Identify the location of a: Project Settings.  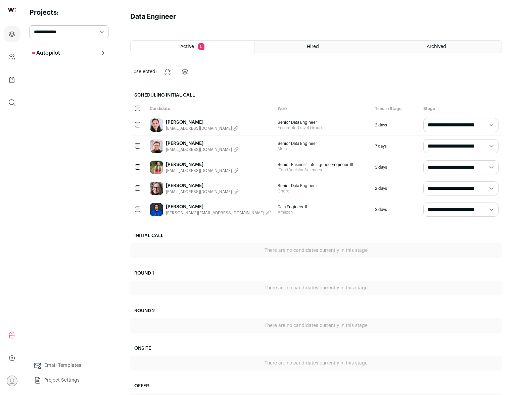
(69, 381).